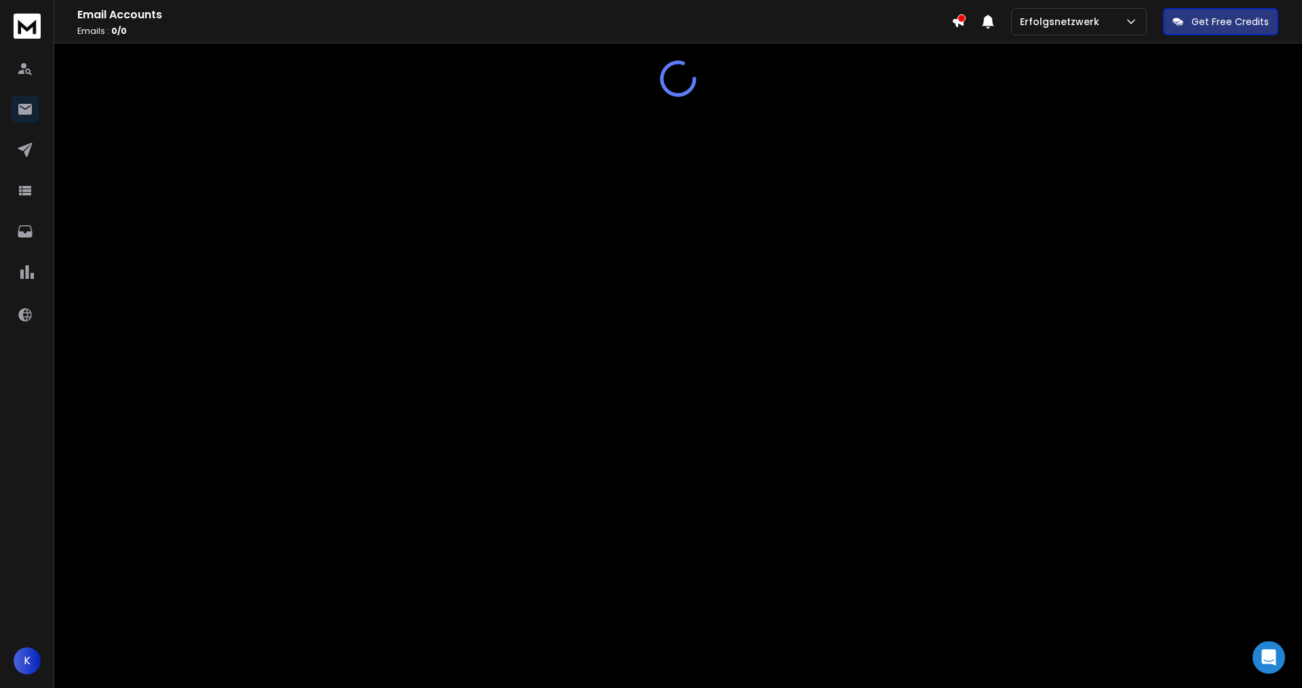 This screenshot has height=688, width=1302. What do you see at coordinates (27, 660) in the screenshot?
I see `span: K` at bounding box center [27, 660].